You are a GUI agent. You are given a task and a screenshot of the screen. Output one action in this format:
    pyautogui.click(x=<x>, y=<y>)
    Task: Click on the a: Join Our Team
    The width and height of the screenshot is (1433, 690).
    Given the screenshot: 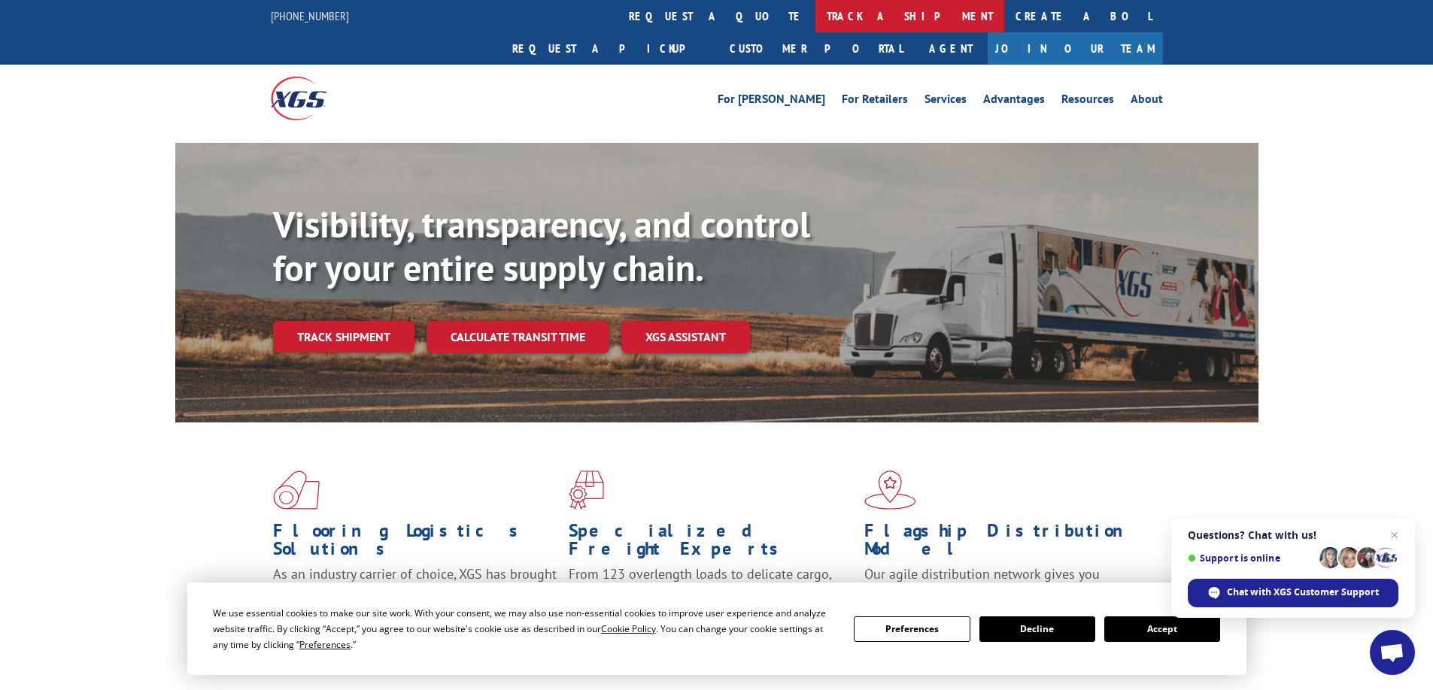 What is the action you would take?
    pyautogui.click(x=1075, y=48)
    